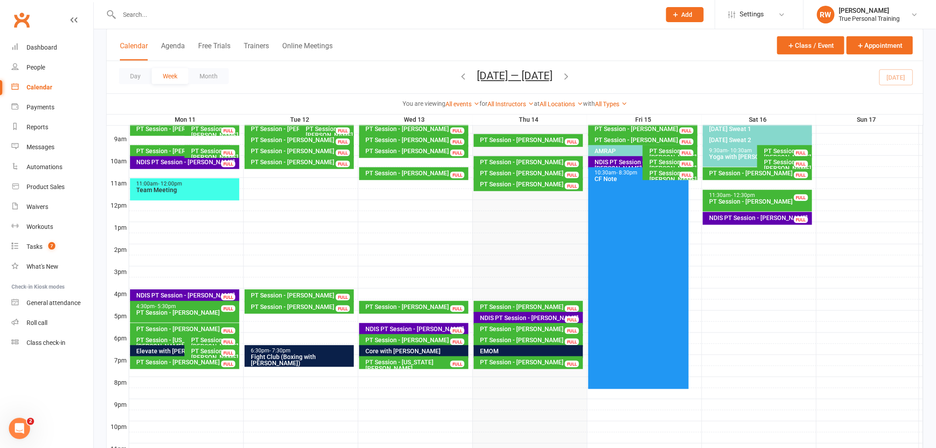  What do you see at coordinates (37, 127) in the screenshot?
I see `div: Reports` at bounding box center [37, 127].